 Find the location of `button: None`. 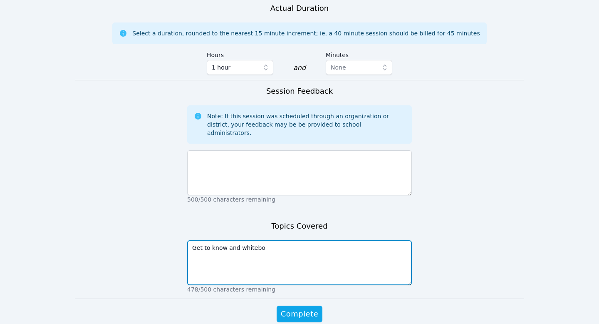

button: None is located at coordinates (359, 67).